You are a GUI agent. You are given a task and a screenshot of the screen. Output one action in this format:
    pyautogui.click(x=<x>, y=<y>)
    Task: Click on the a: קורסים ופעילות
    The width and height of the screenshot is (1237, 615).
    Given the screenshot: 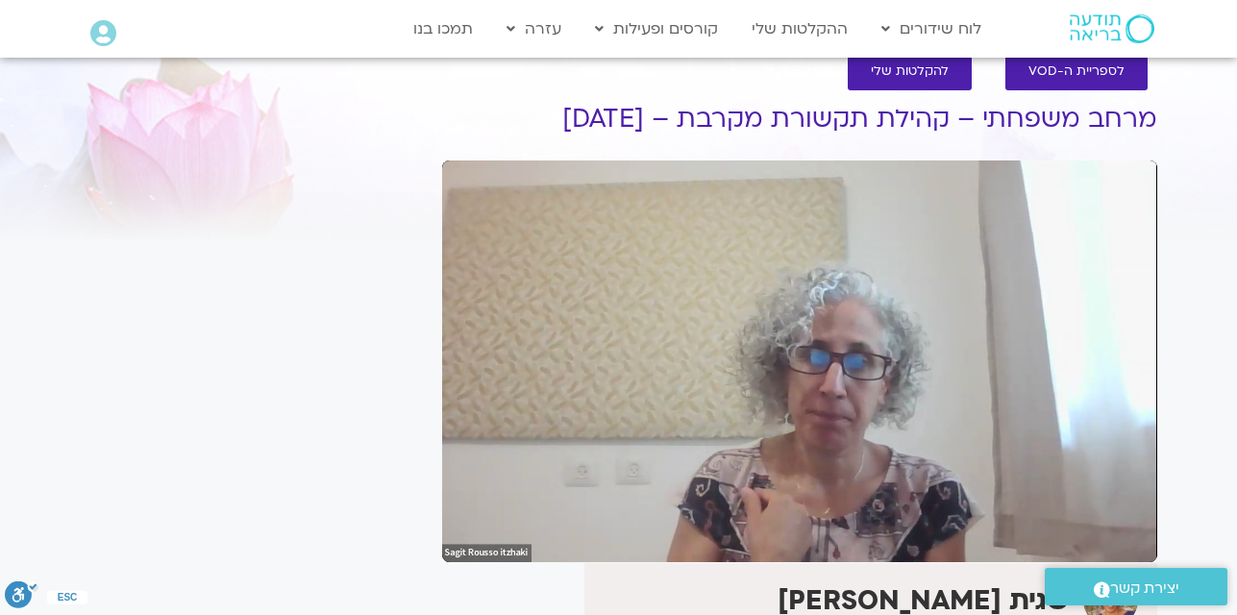 What is the action you would take?
    pyautogui.click(x=657, y=29)
    